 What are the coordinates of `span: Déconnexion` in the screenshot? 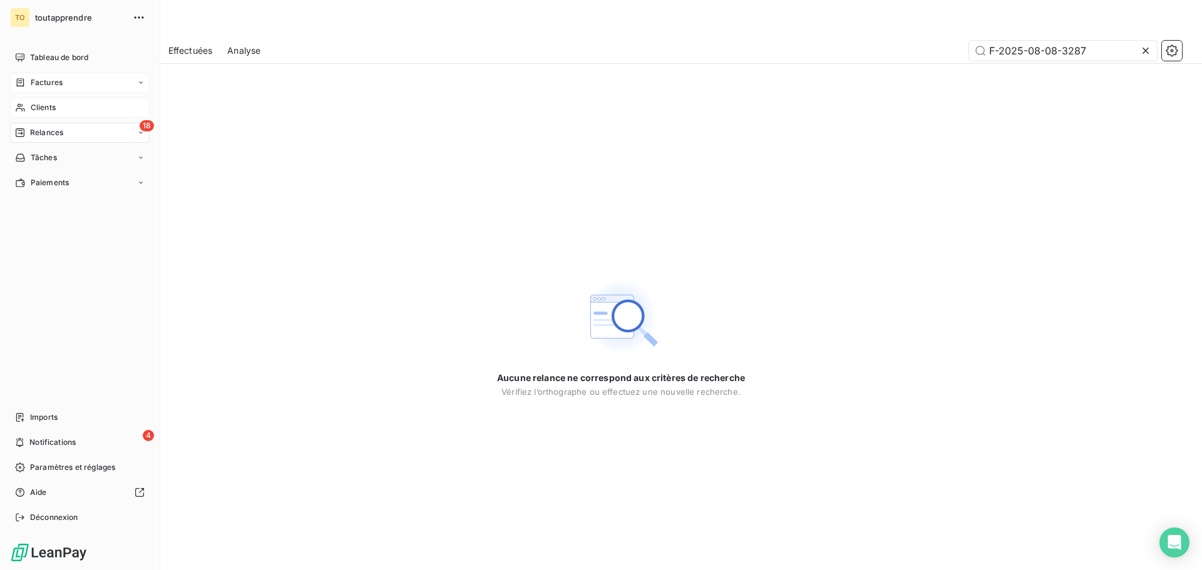 It's located at (54, 518).